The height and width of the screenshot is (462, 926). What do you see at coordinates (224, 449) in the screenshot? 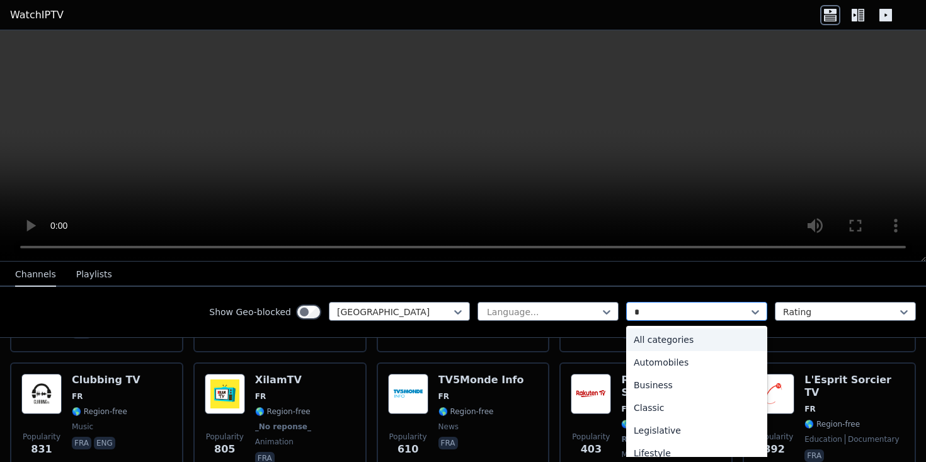
I see `span: 805` at bounding box center [224, 449].